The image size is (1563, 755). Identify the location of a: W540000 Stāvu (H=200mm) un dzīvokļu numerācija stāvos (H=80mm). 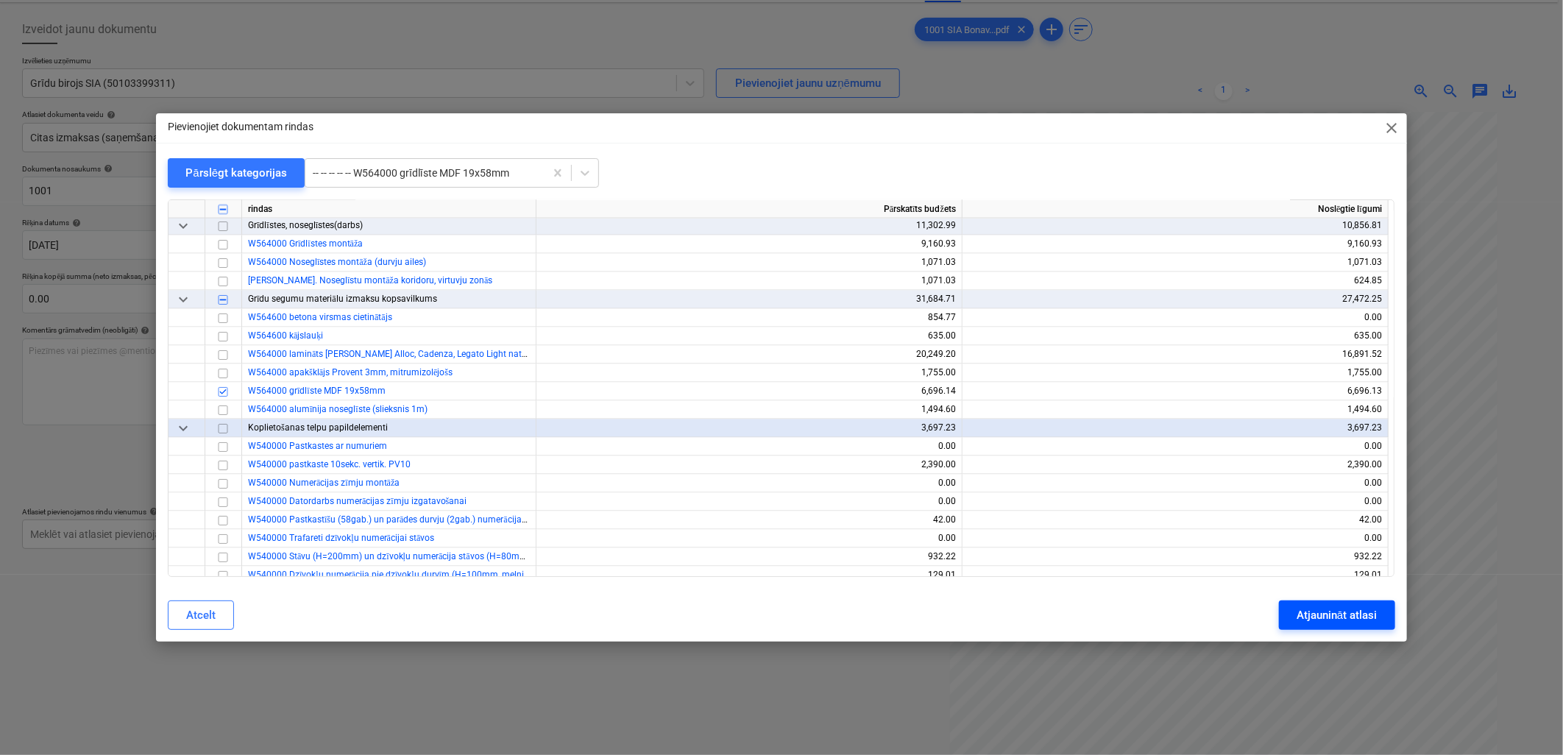
(389, 557).